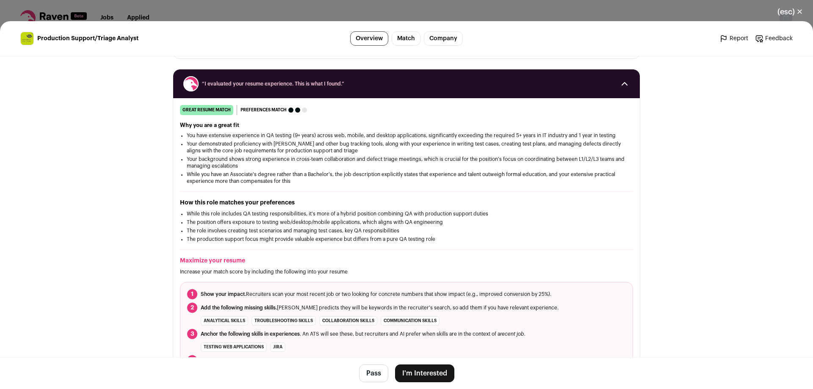 The height and width of the screenshot is (389, 813). I want to click on span: Show your impact., so click(223, 294).